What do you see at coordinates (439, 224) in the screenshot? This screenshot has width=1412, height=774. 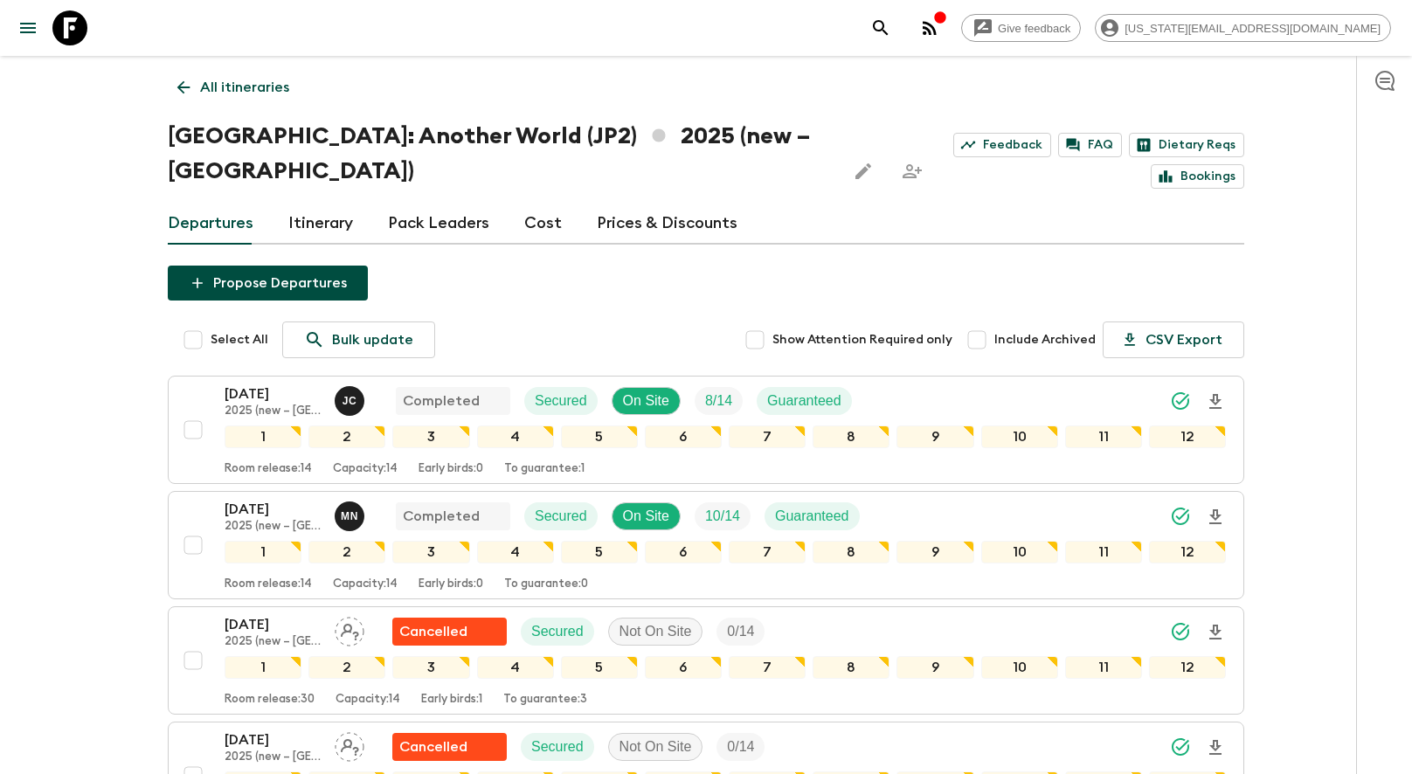 I see `a: Pack Leaders` at bounding box center [439, 224].